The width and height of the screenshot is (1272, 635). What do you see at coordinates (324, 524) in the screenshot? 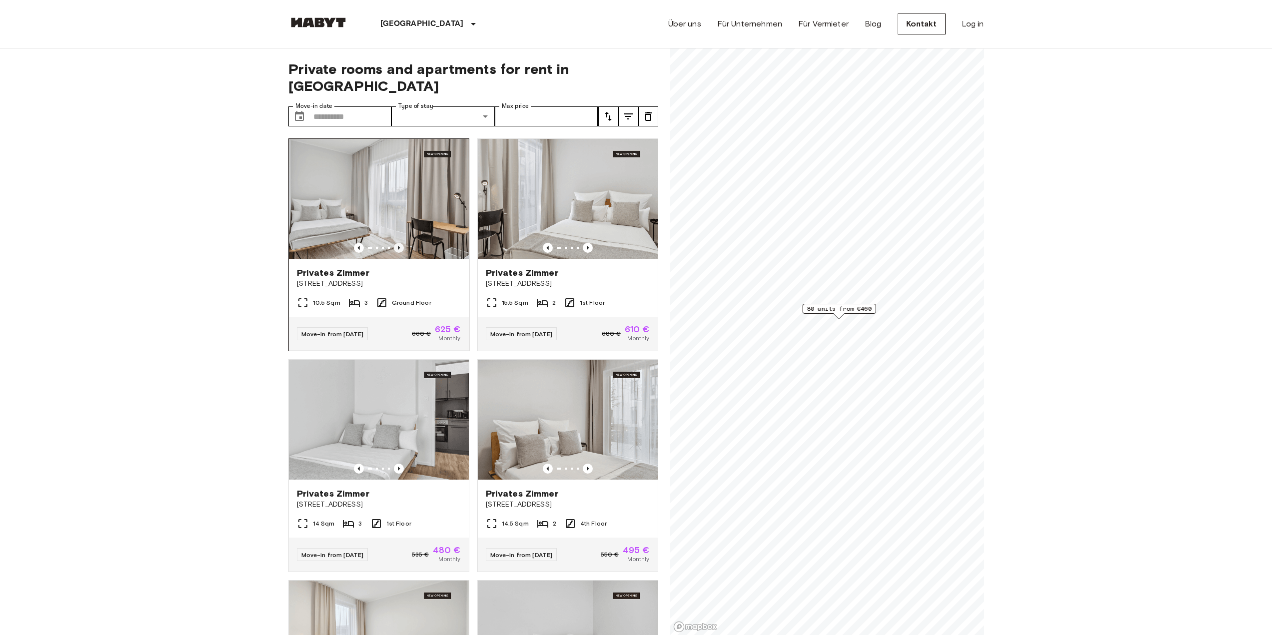
I see `span: 14 Sqm` at bounding box center [324, 524].